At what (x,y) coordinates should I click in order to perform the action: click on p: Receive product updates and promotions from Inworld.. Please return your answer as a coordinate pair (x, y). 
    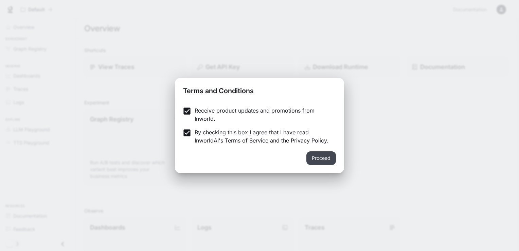
    Looking at the image, I should click on (262, 114).